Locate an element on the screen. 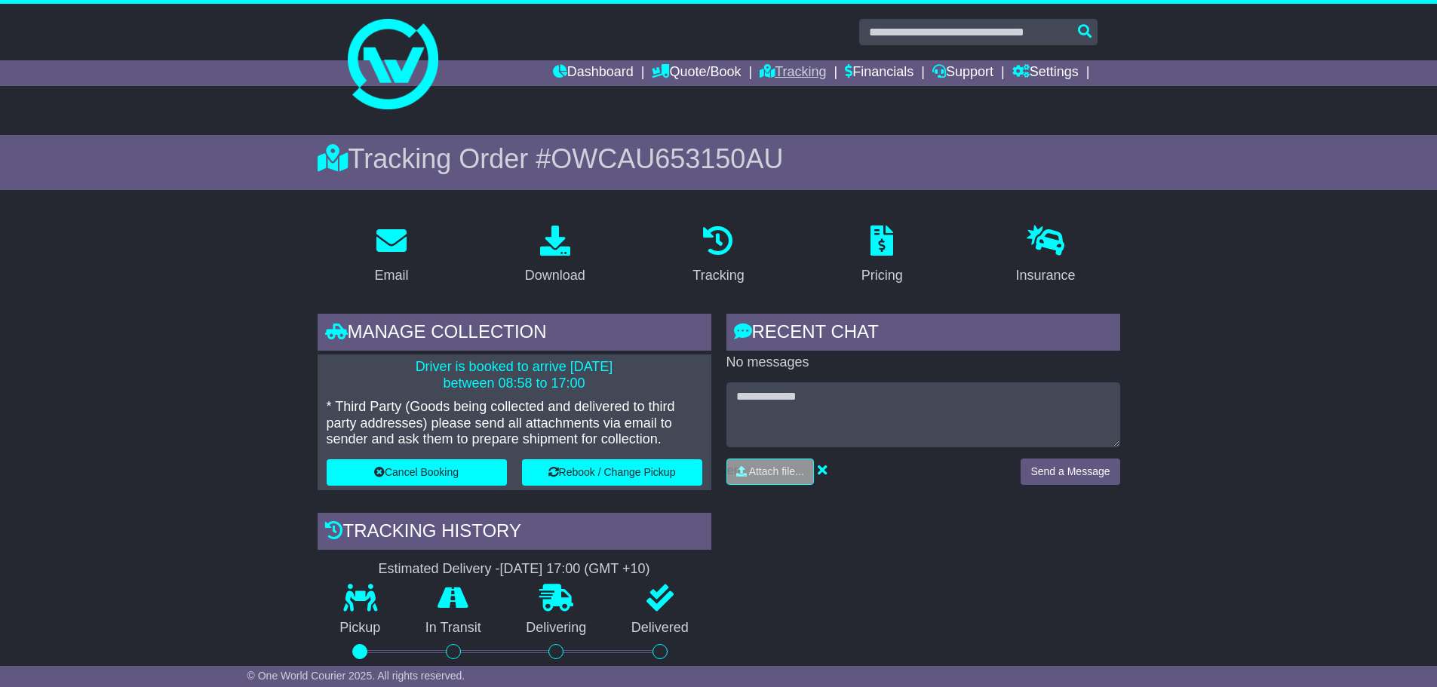 The image size is (1437, 687). span: OWCAU653150AU is located at coordinates (667, 158).